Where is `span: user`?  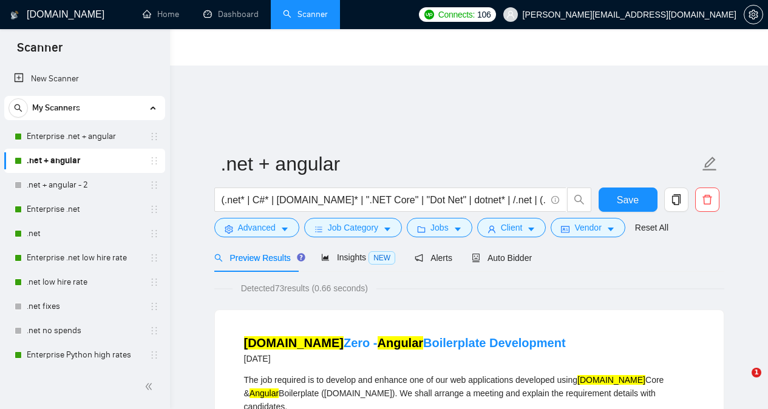 span: user is located at coordinates (491, 229).